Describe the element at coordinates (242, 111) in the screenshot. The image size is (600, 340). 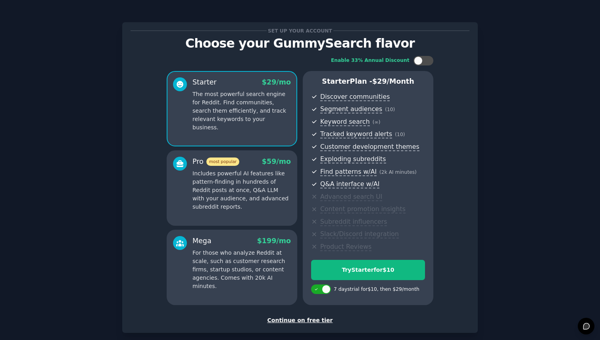
I see `p: The most powerful search engine for Reddit. Find communities, search them efficiently, and track ...` at that location.